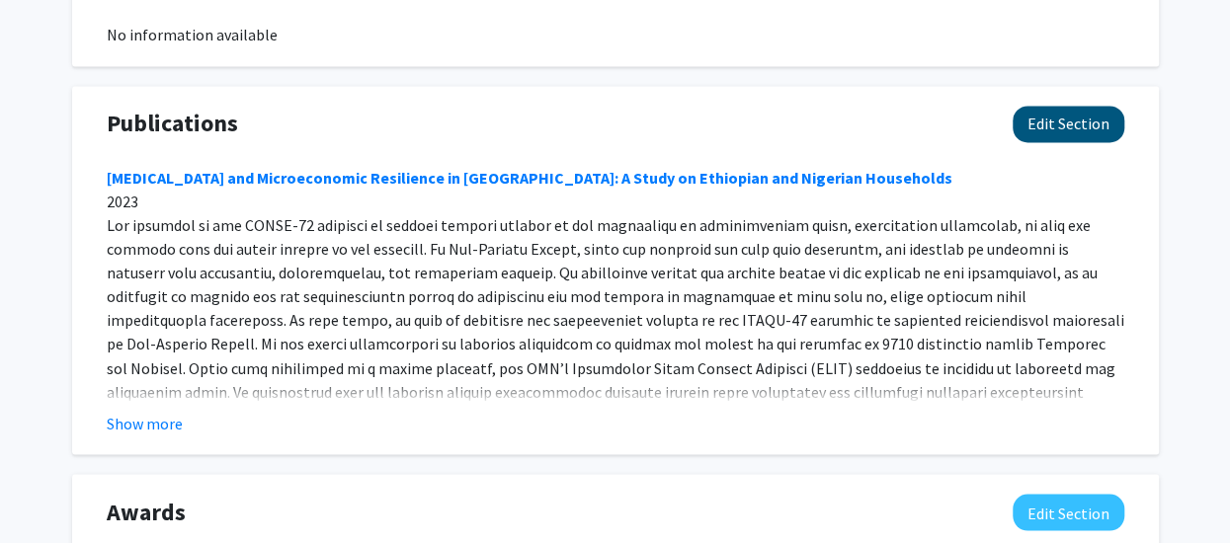 The width and height of the screenshot is (1230, 543). What do you see at coordinates (172, 123) in the screenshot?
I see `span: Publications` at bounding box center [172, 123].